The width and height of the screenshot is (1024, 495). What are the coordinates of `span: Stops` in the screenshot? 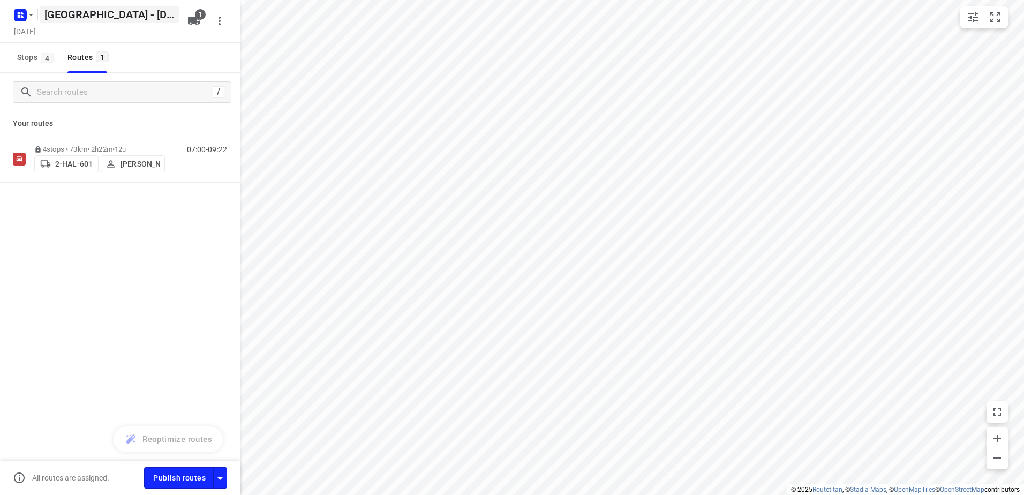 It's located at (37, 57).